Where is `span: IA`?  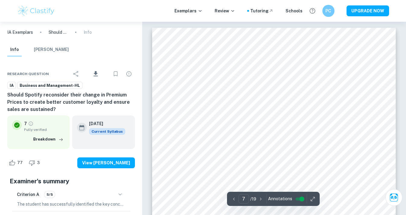
span: IA is located at coordinates (11, 86).